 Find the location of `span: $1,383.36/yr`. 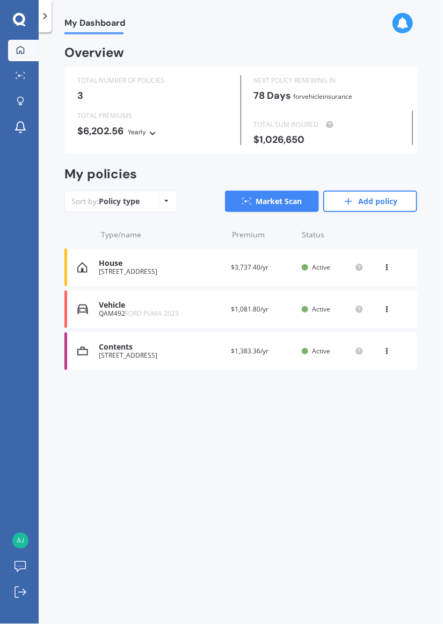

span: $1,383.36/yr is located at coordinates (250, 351).